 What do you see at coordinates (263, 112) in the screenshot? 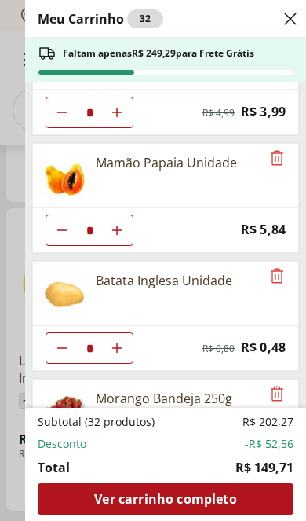
I see `span: R$ 3,99` at bounding box center [263, 112].